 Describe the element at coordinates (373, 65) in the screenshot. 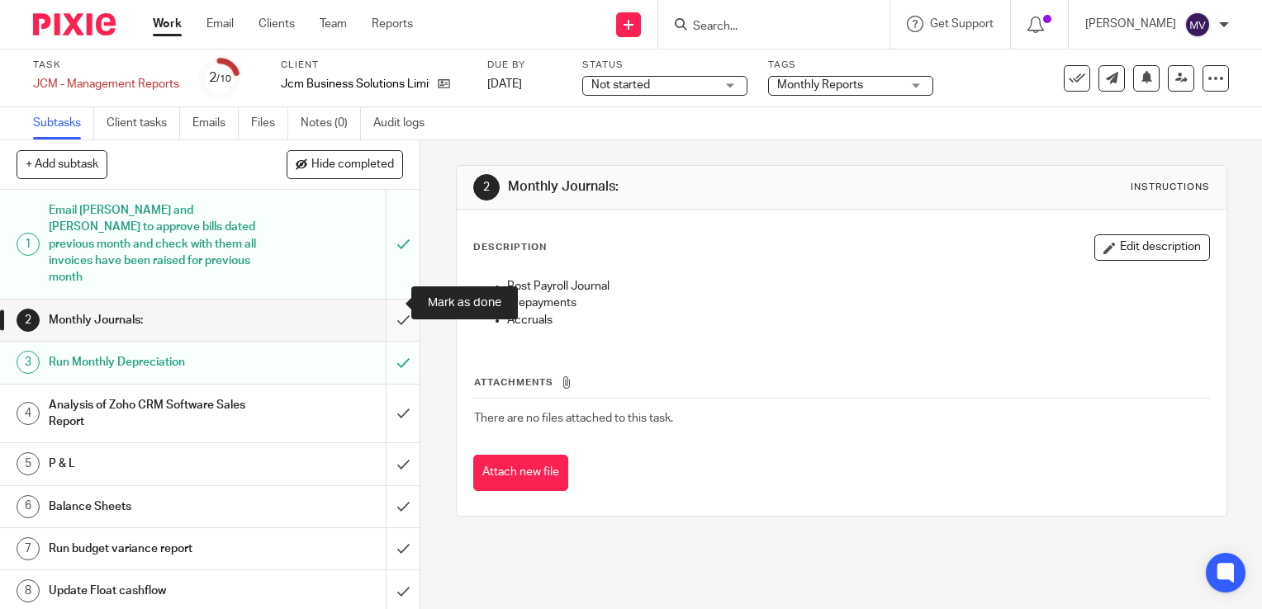

I see `label: Client` at that location.